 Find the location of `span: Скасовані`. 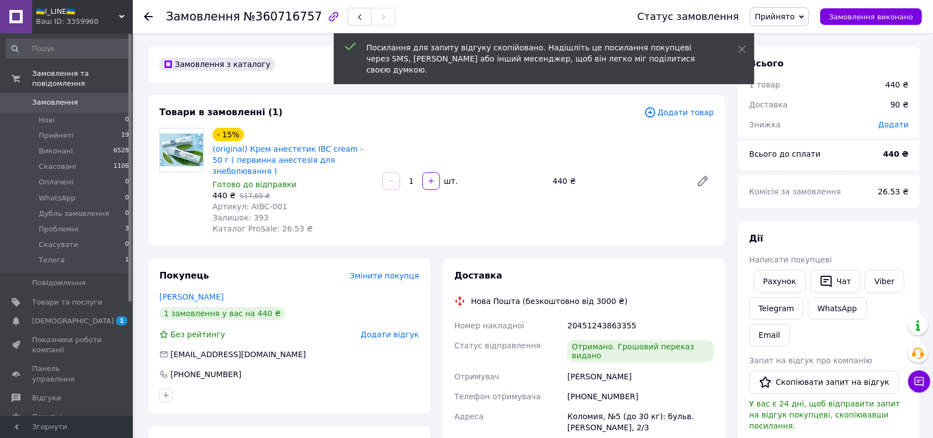

span: Скасовані is located at coordinates (58, 167).